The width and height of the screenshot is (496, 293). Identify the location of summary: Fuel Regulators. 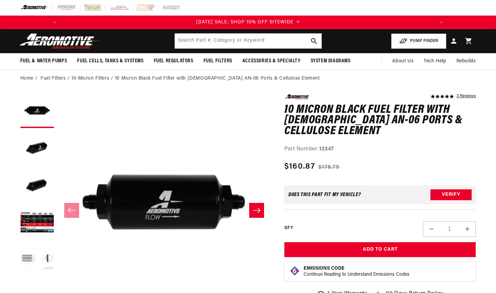
(174, 61).